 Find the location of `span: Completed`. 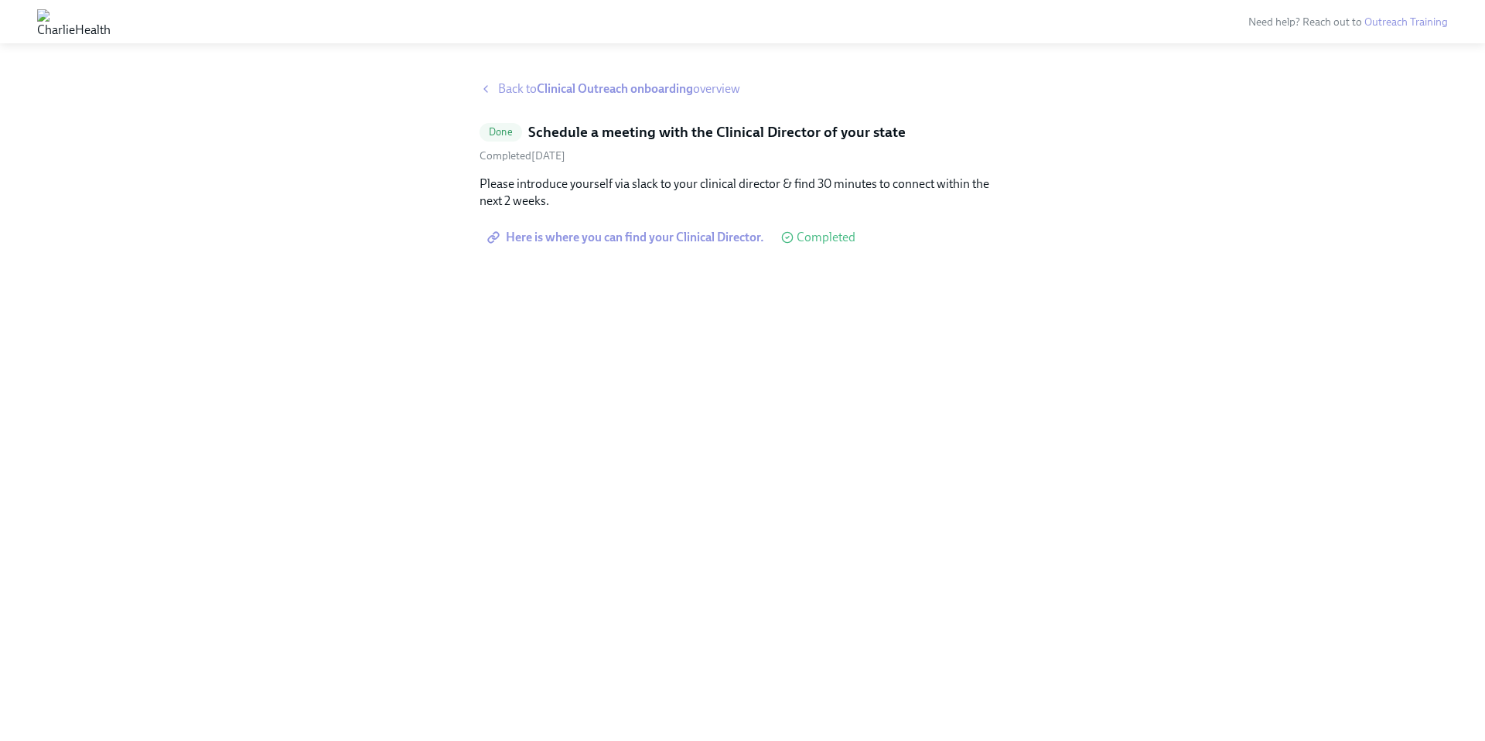

span: Completed is located at coordinates (826, 238).